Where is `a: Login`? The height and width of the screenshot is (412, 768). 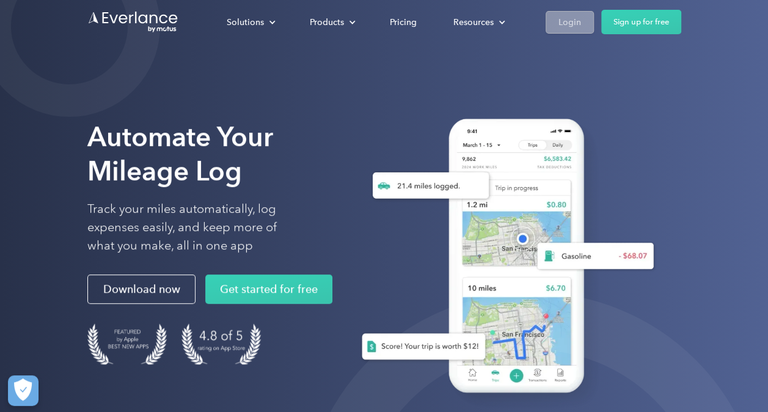 a: Login is located at coordinates (569, 22).